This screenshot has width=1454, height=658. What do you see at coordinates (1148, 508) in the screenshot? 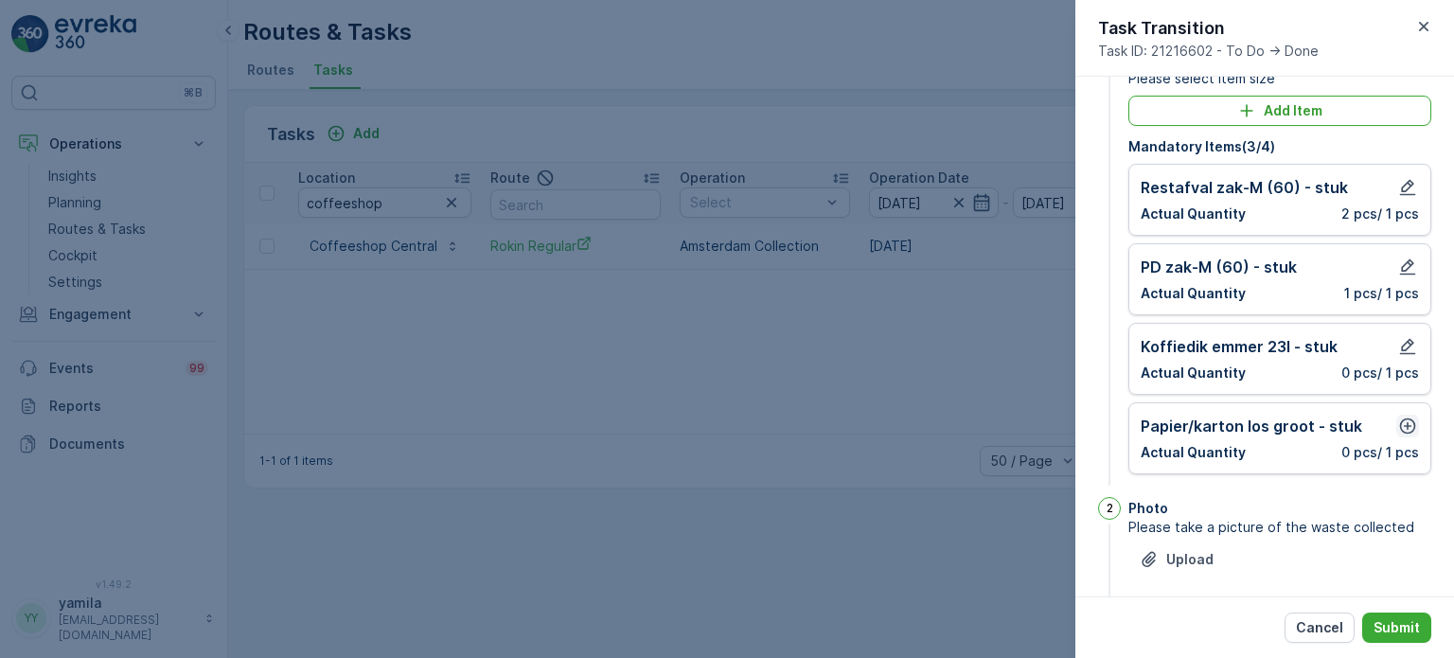
I see `p: Photo` at bounding box center [1148, 508].